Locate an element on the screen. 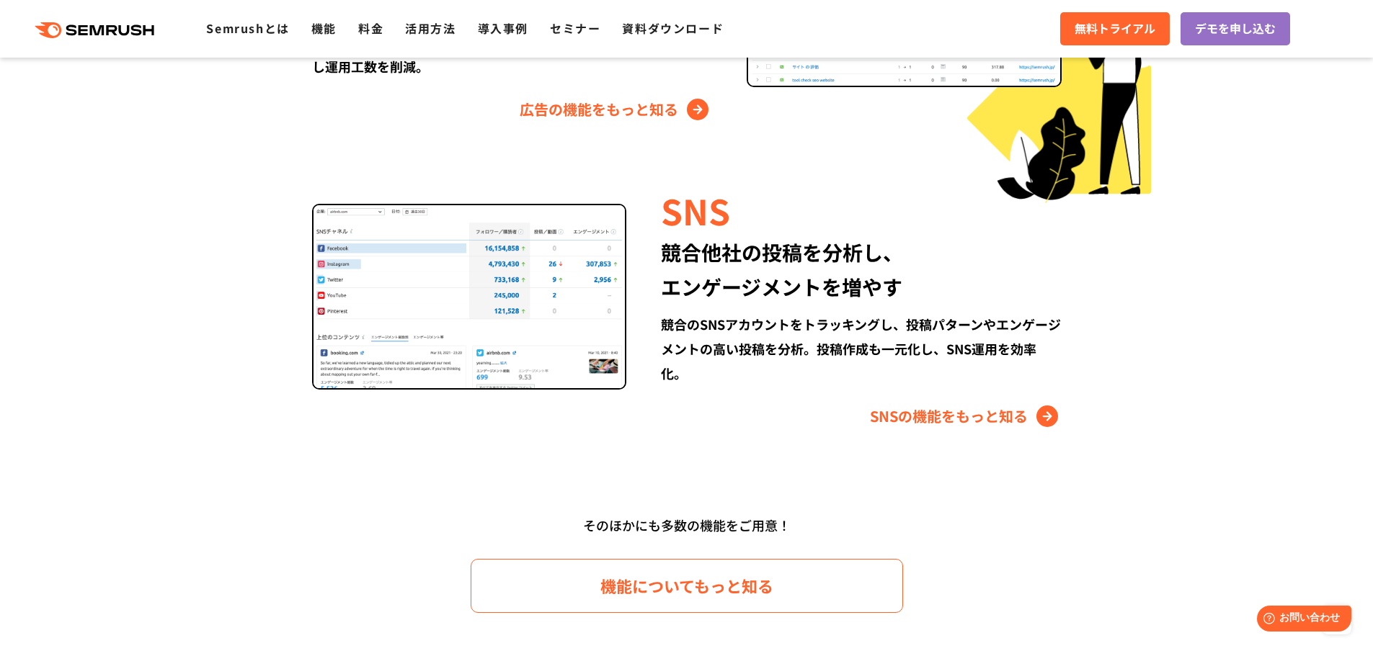  div: そのほかにも多数の機能をご用意！ is located at coordinates (687, 525).